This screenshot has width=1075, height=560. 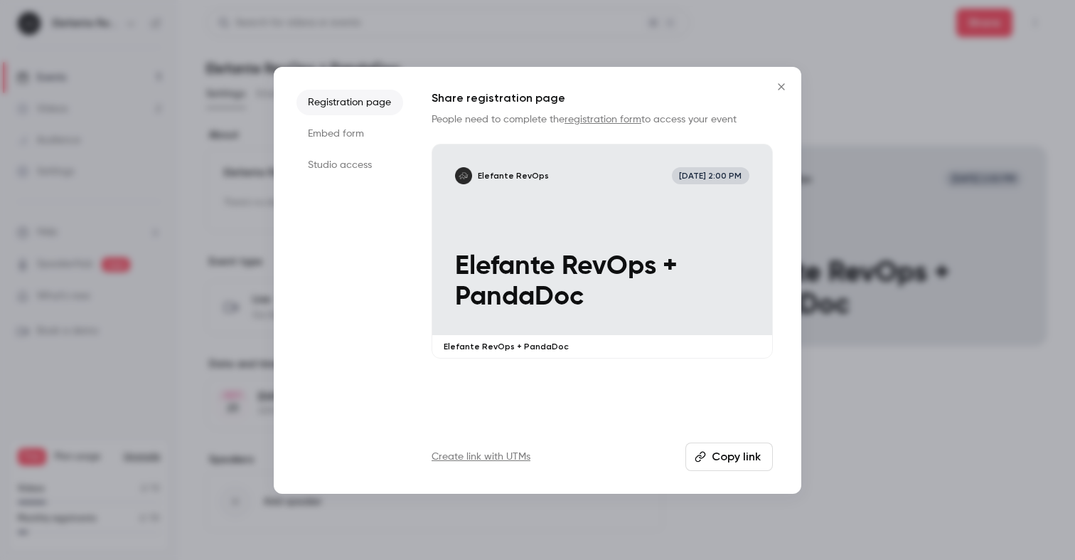 I want to click on li: Embed form, so click(x=350, y=134).